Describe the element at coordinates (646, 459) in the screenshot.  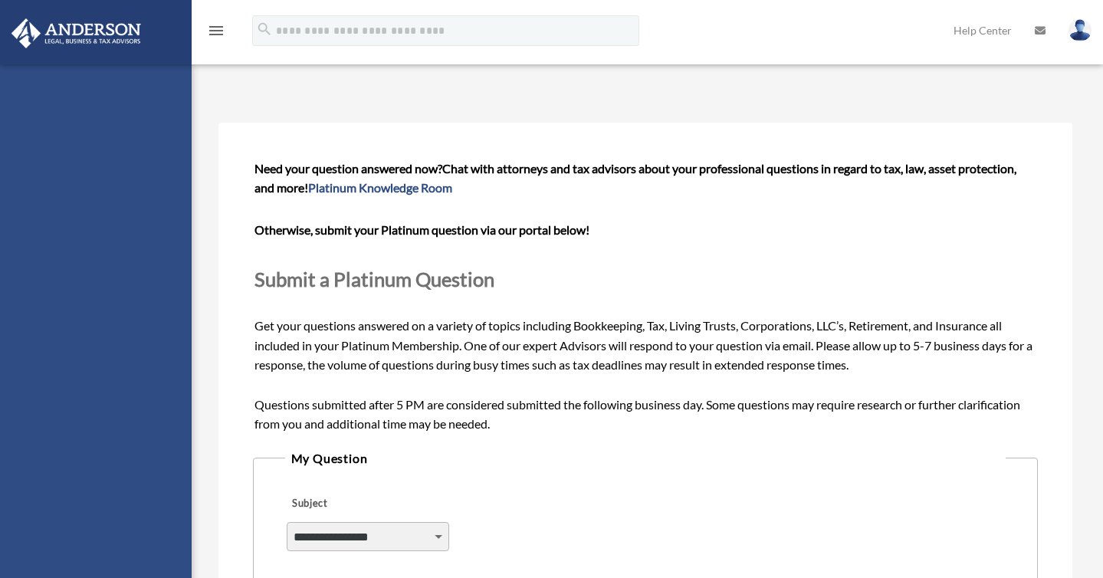
I see `legend: My Question` at that location.